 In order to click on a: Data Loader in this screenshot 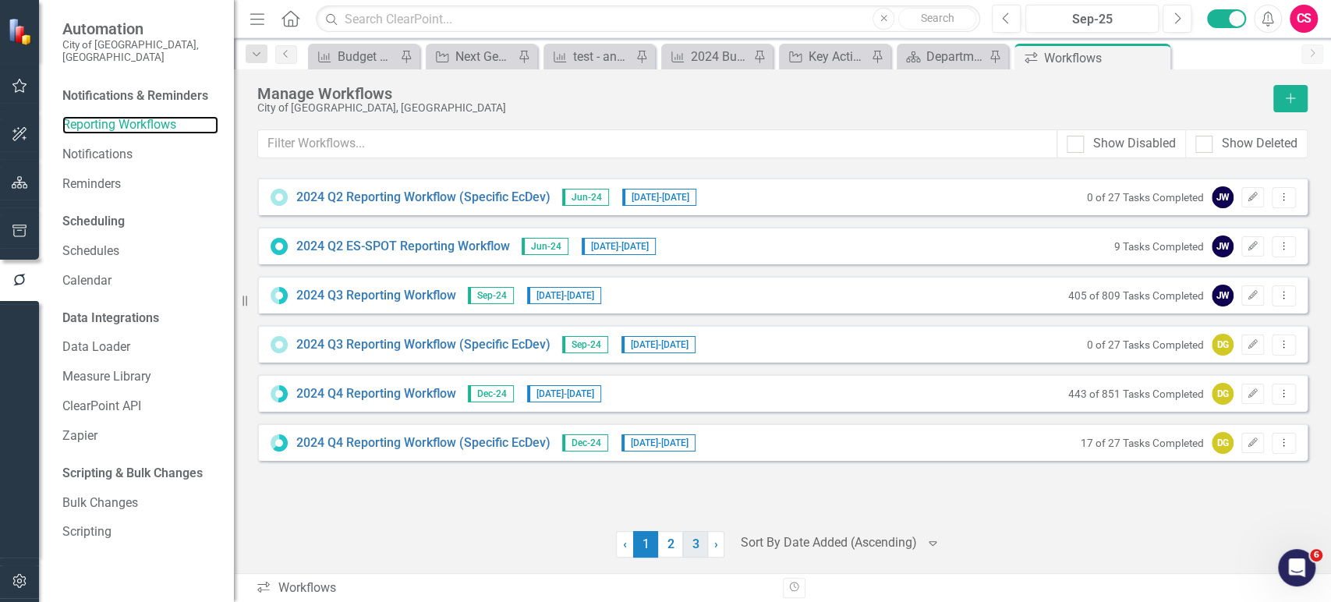, I will do `click(140, 347)`.